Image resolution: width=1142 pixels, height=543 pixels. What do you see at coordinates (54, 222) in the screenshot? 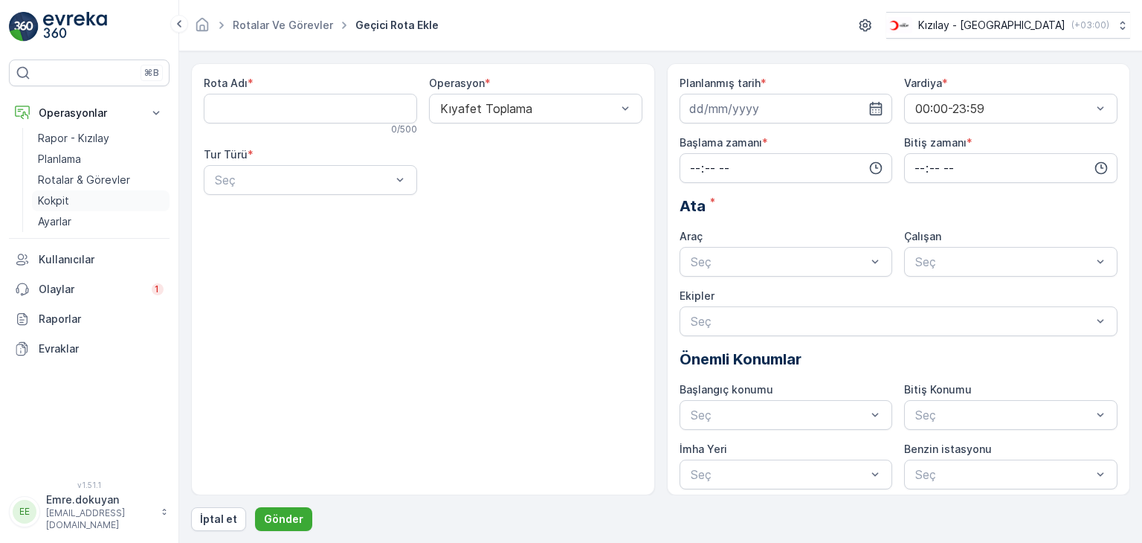
I see `p: Ayarlar` at bounding box center [54, 222].